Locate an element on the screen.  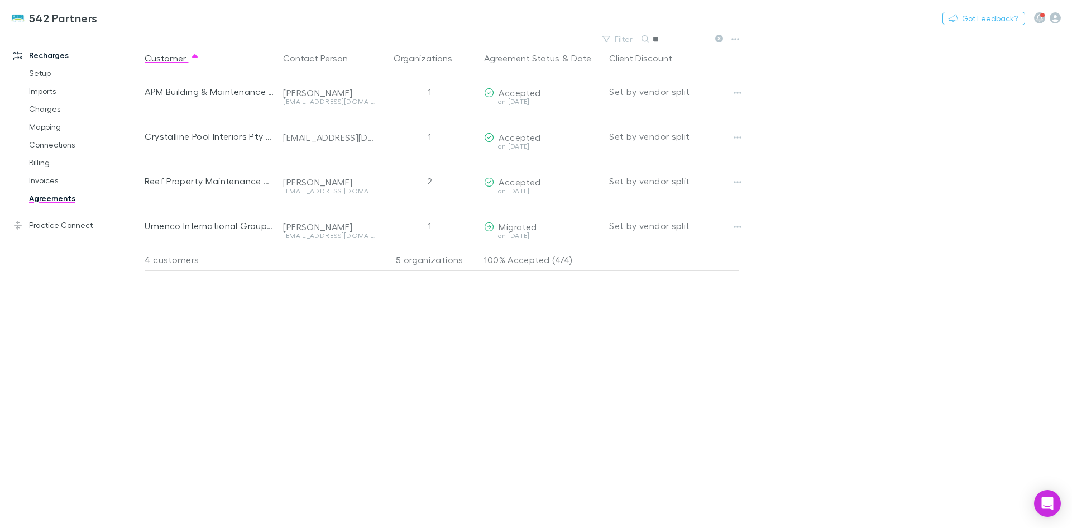
div: Reef Property Maintenance & Services Pty. Ltd. is located at coordinates (209, 181).